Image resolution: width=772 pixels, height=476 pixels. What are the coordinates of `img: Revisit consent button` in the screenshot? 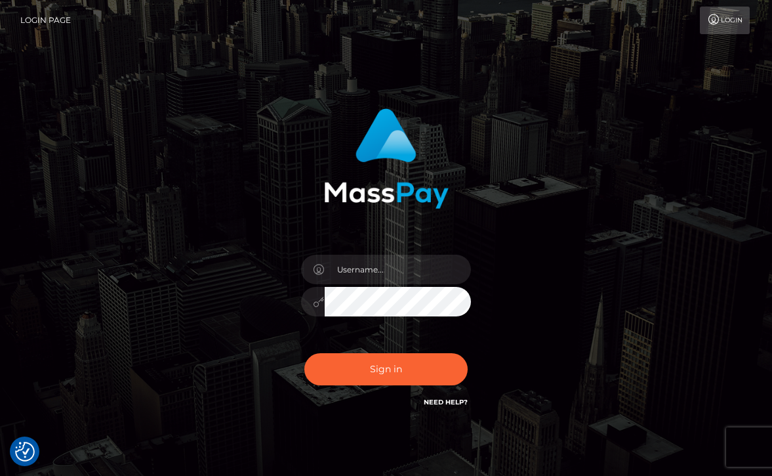 It's located at (25, 451).